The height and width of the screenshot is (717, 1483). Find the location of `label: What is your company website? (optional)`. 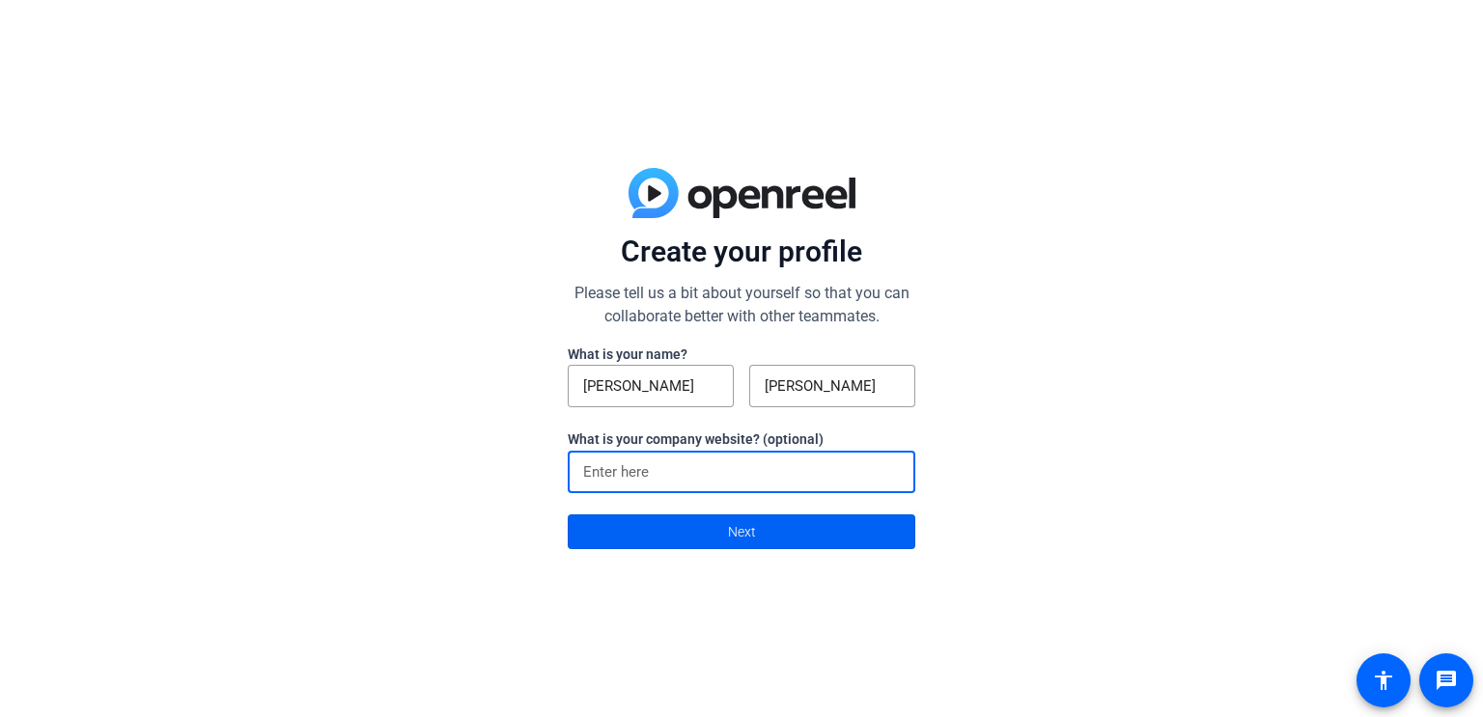

label: What is your company website? (optional) is located at coordinates (695, 439).